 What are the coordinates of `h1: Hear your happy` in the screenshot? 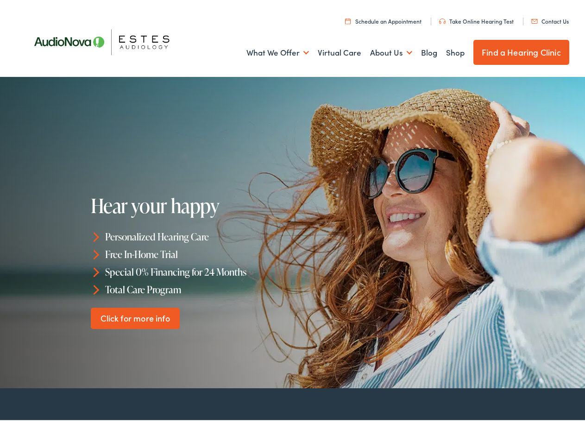 It's located at (193, 203).